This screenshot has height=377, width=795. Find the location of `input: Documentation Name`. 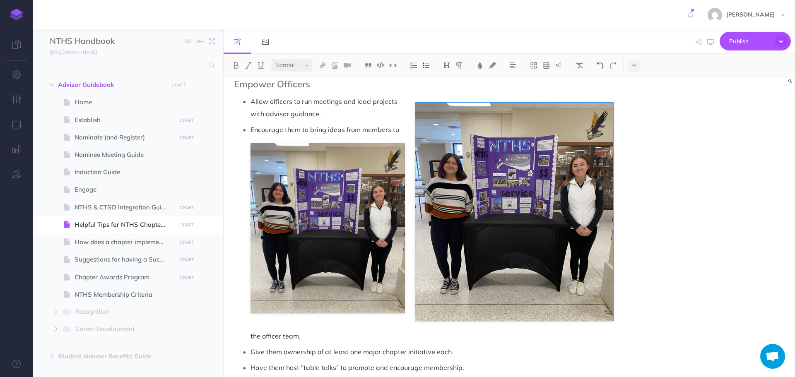

input: Documentation Name is located at coordinates (98, 41).